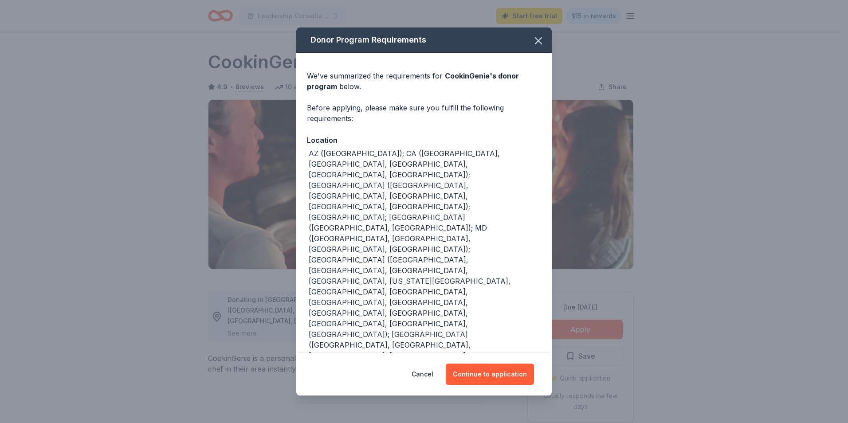 The width and height of the screenshot is (848, 423). What do you see at coordinates (424, 40) in the screenshot?
I see `div: Donor Program Requirements` at bounding box center [424, 40].